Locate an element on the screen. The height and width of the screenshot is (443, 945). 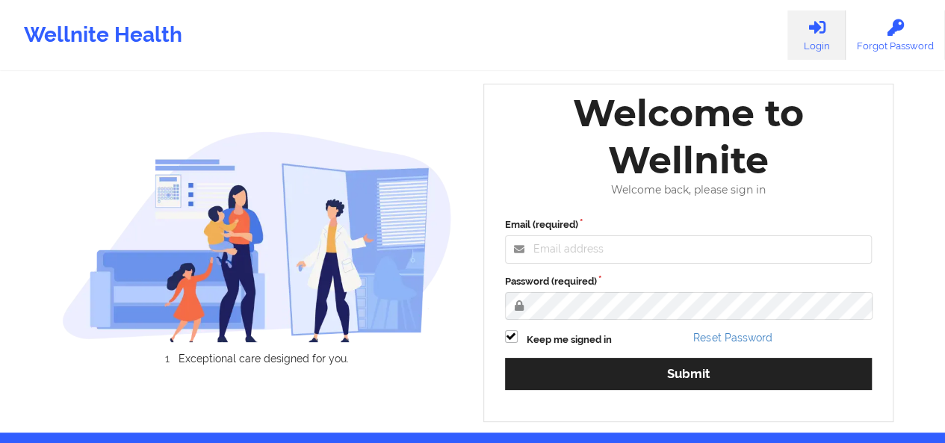
a: Login is located at coordinates (816, 35).